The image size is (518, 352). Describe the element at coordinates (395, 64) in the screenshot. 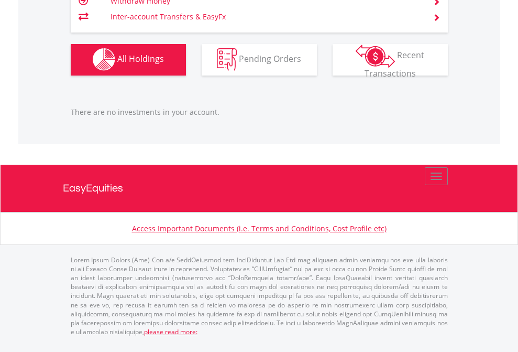

I see `span: Recent Transactions` at that location.